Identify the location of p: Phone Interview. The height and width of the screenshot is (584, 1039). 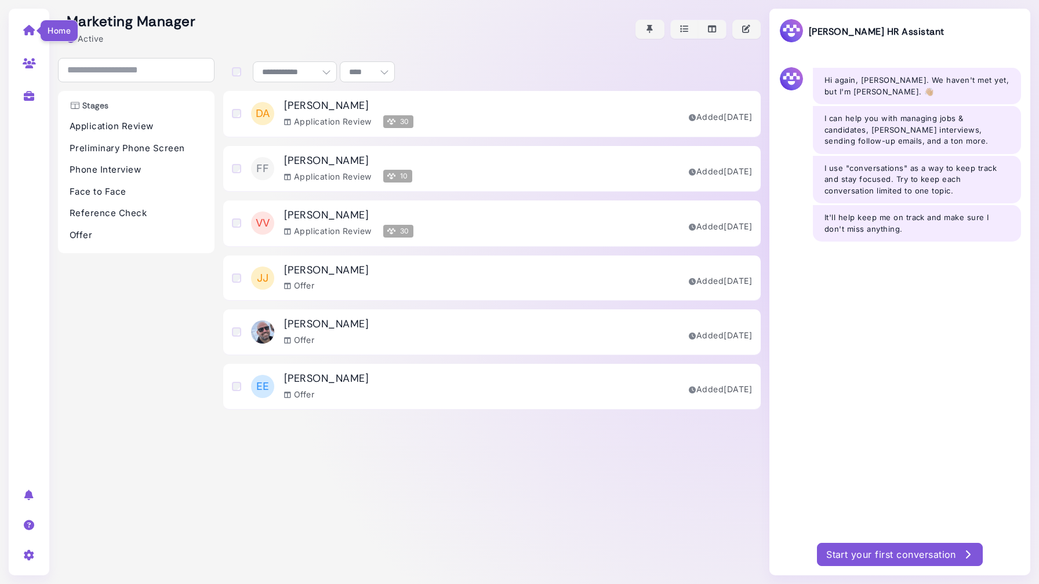
(136, 170).